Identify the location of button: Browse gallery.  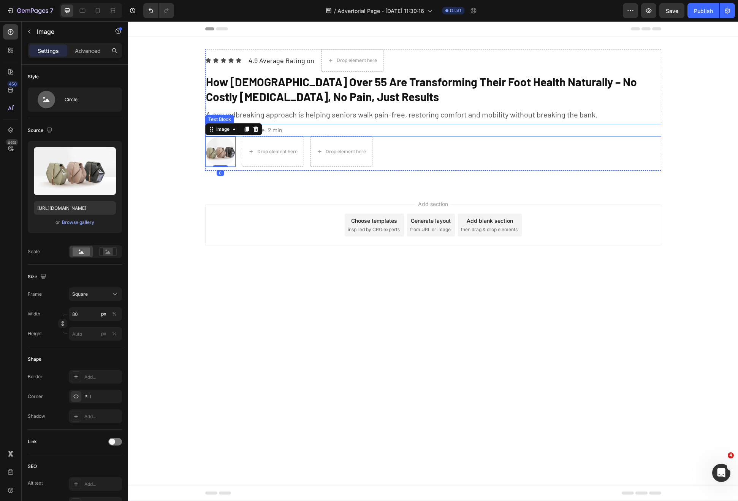
(78, 222).